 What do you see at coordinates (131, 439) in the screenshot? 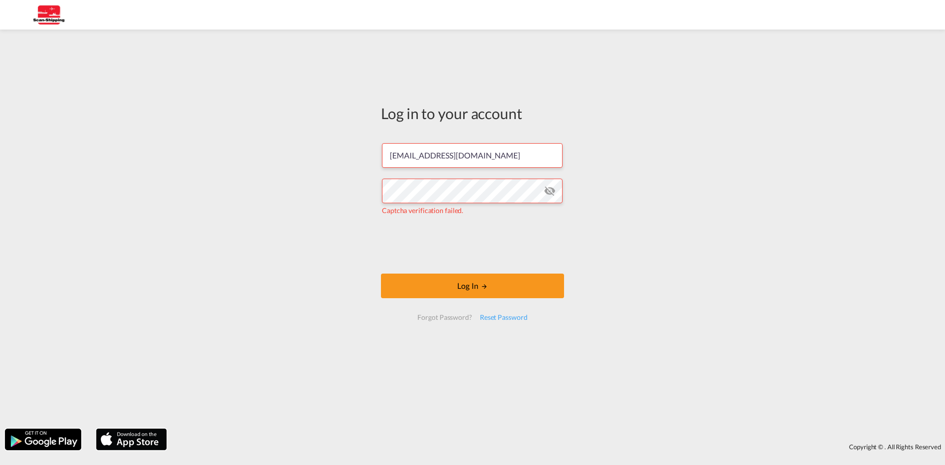
I see `img: apple.png` at bounding box center [131, 439].